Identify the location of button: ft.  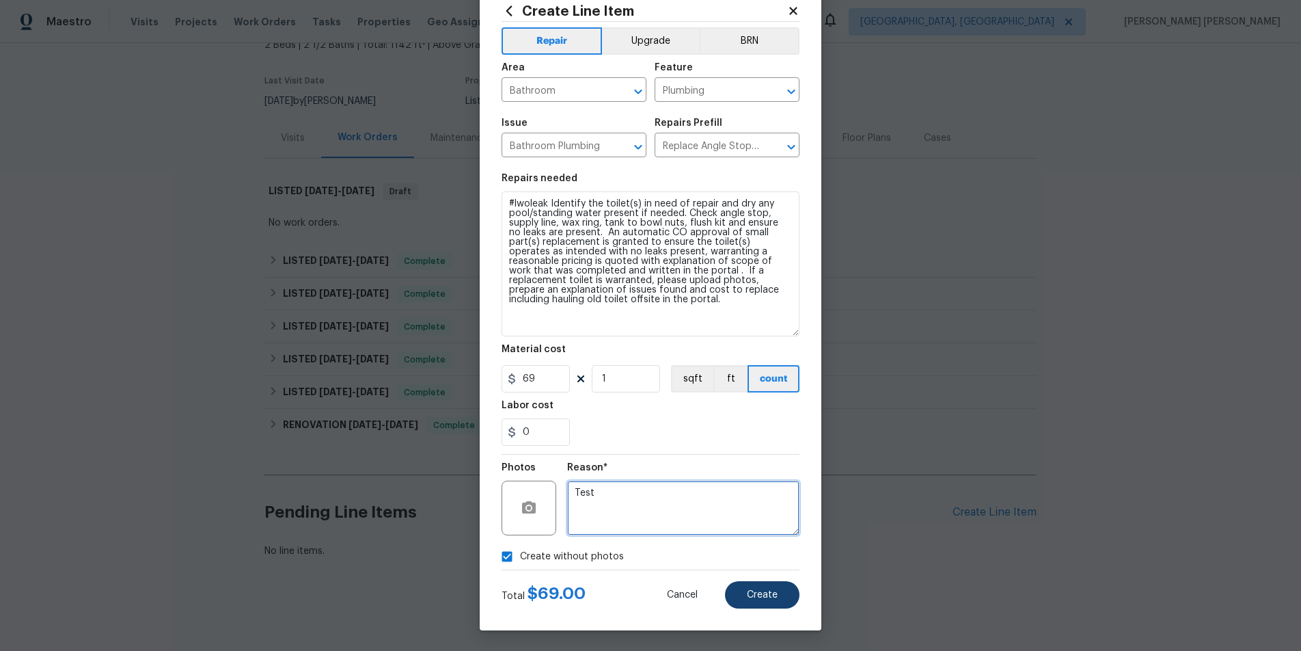
(731, 379).